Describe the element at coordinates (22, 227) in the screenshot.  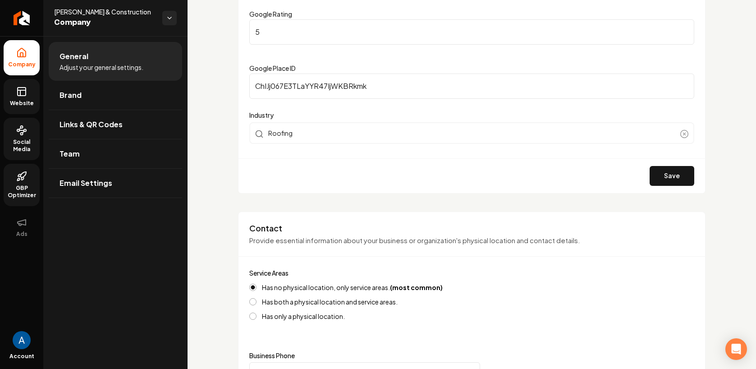
I see `button: Ads` at that location.